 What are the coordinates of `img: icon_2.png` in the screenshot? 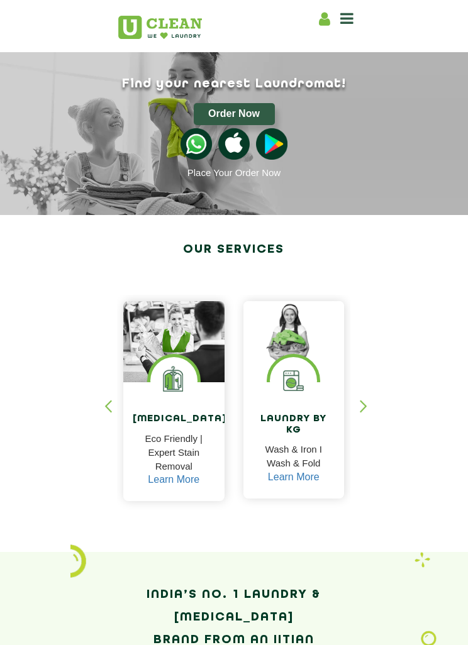 It's located at (78, 561).